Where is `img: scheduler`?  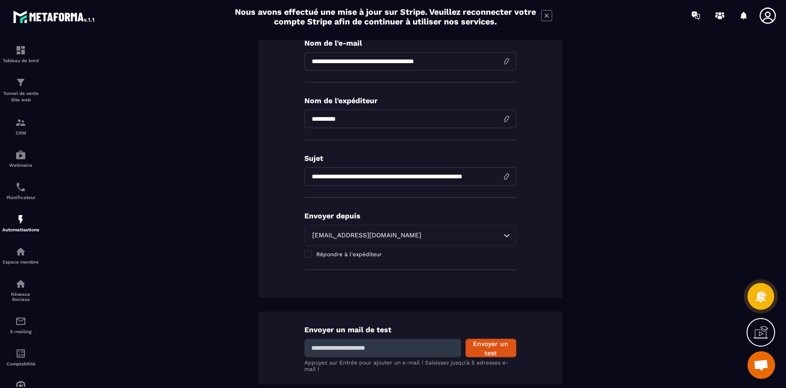
img: scheduler is located at coordinates (21, 187).